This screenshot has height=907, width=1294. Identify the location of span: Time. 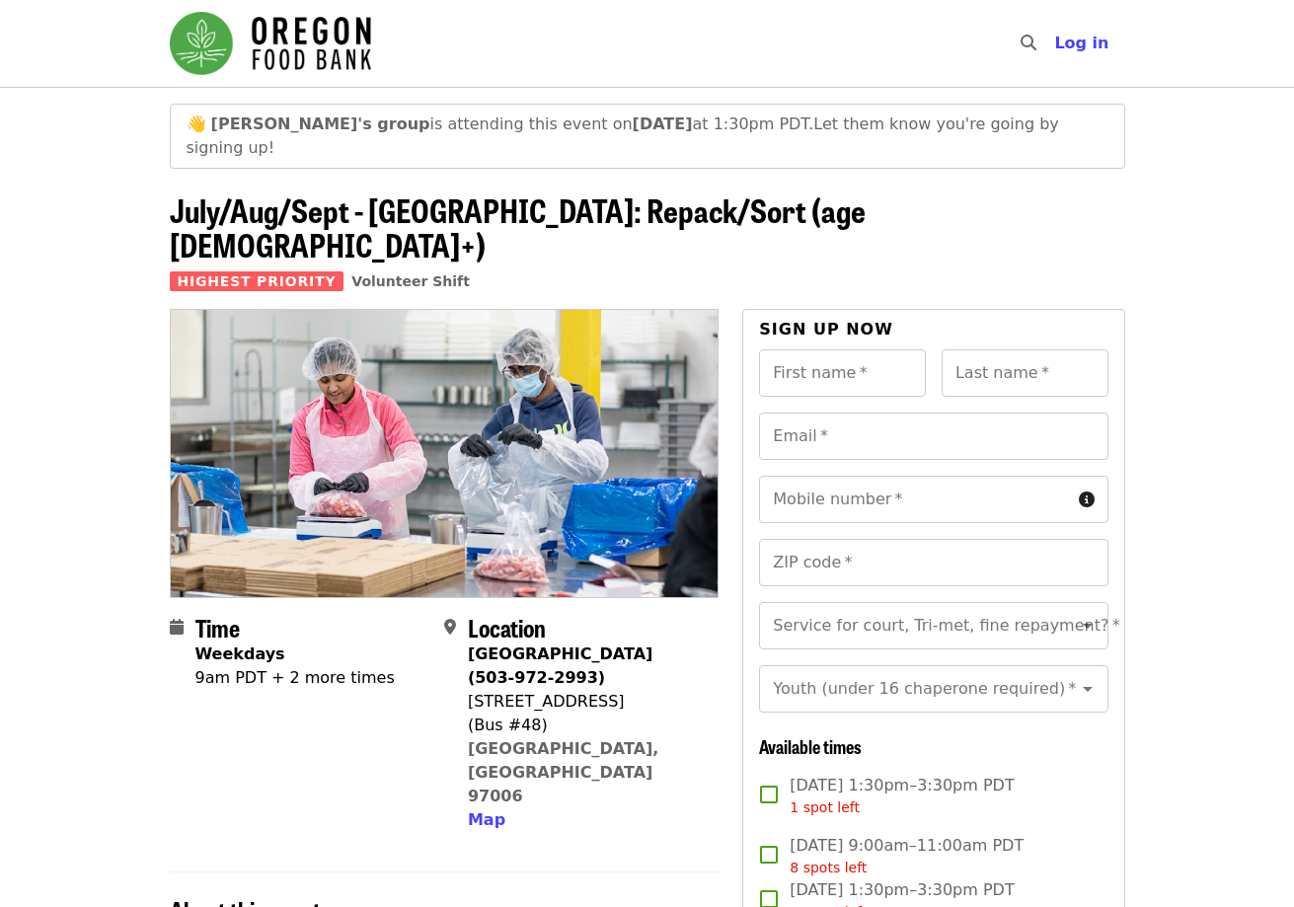
(217, 627).